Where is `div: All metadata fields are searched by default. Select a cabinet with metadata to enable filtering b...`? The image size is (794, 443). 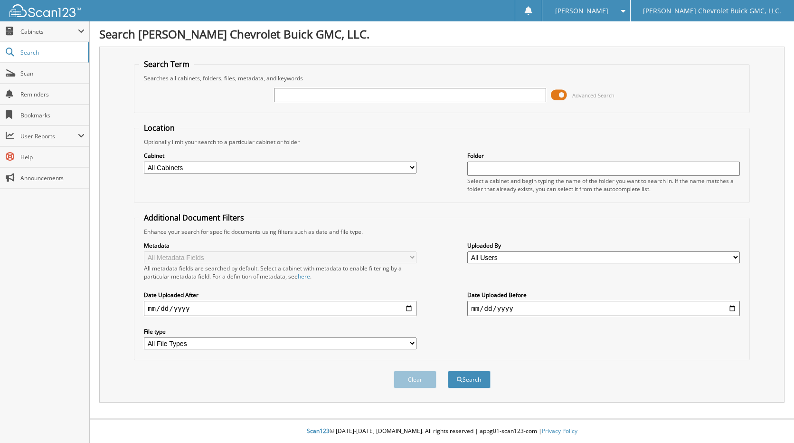 div: All metadata fields are searched by default. Select a cabinet with metadata to enable filtering b... is located at coordinates (280, 272).